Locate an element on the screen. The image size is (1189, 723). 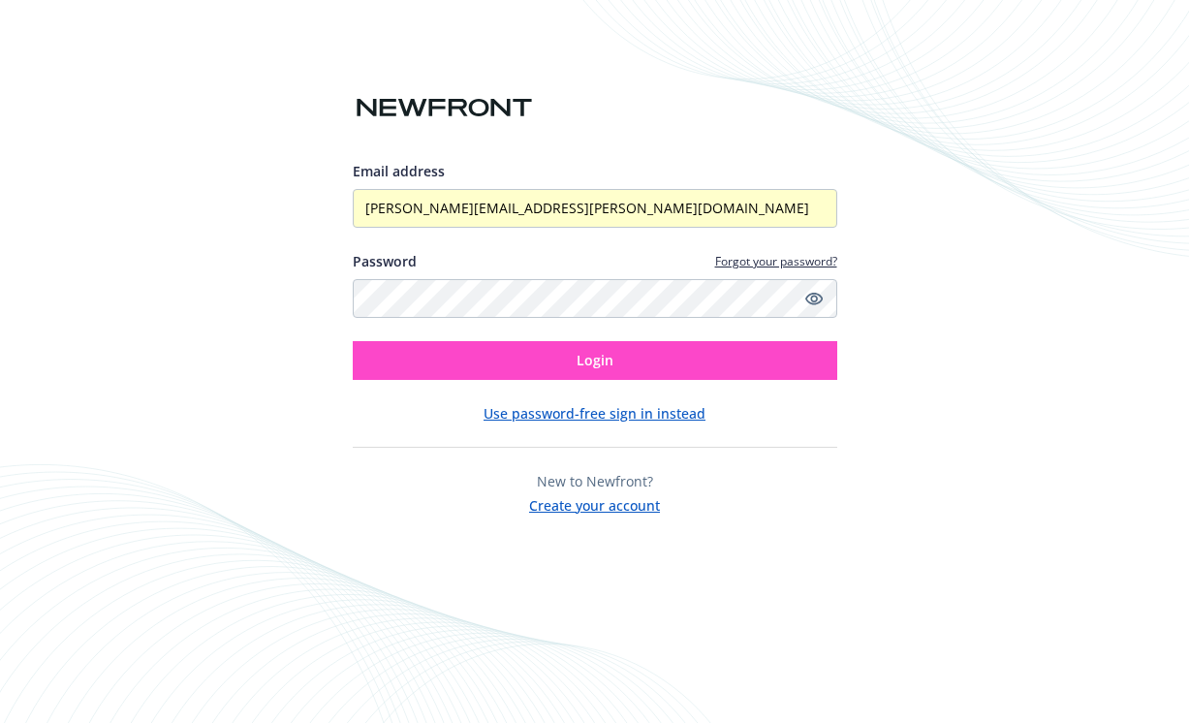
img: Newfront logo is located at coordinates (444, 108).